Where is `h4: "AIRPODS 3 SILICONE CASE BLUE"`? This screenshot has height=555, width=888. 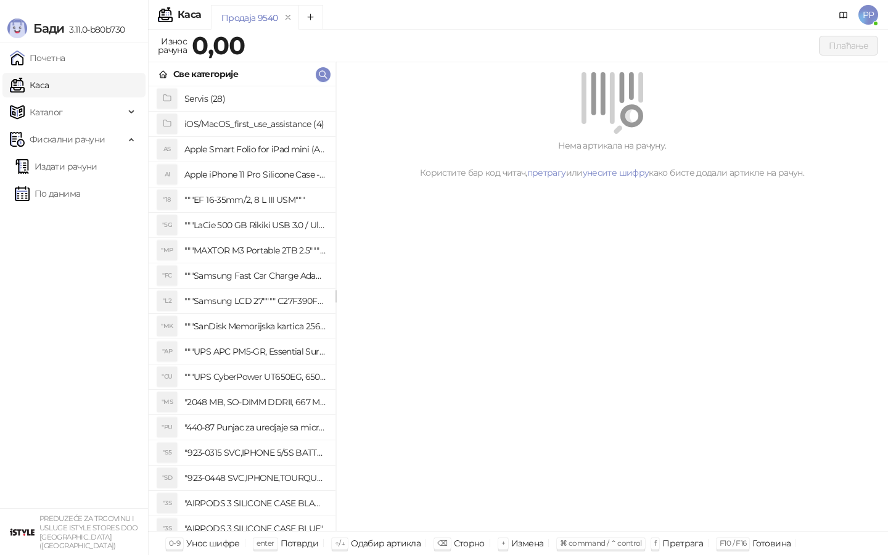 h4: "AIRPODS 3 SILICONE CASE BLUE" is located at coordinates (255, 529).